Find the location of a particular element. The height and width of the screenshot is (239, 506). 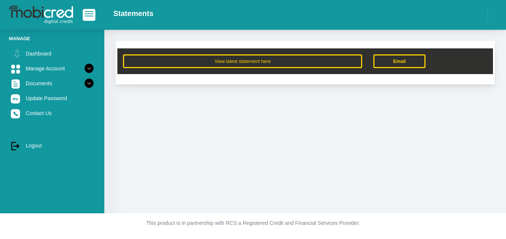

a: Email is located at coordinates (400, 61).